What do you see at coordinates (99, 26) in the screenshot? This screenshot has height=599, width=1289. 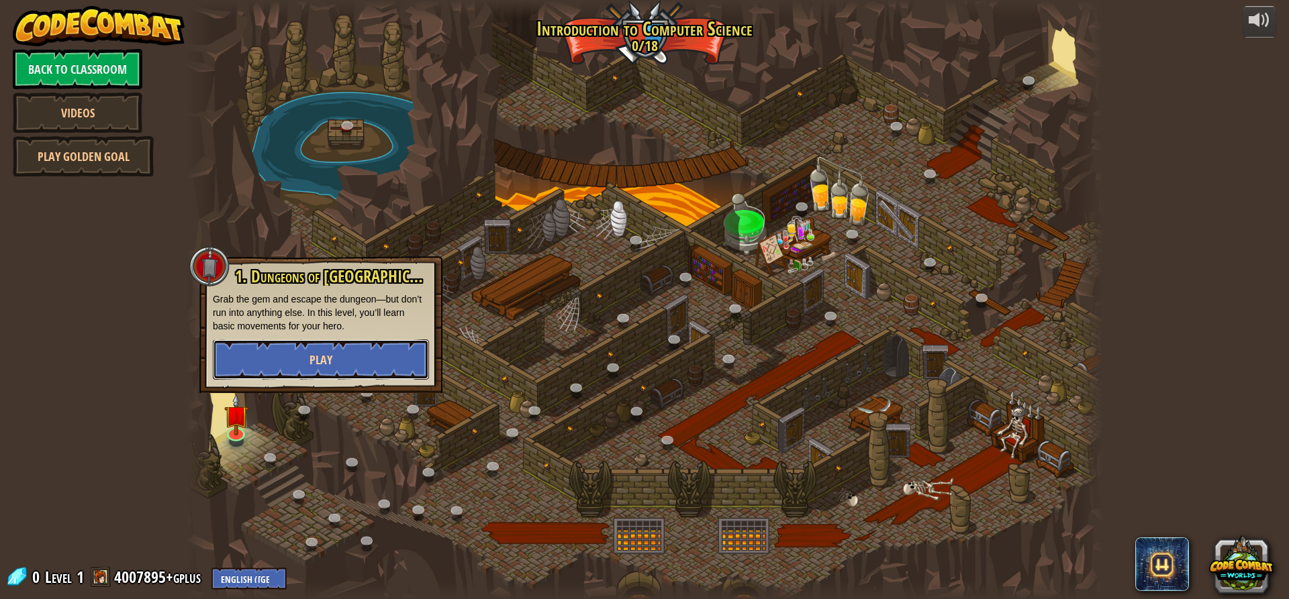 I see `img: CodeCombat - Learn how to code by playing a game` at bounding box center [99, 26].